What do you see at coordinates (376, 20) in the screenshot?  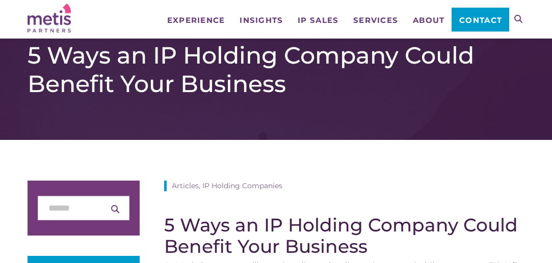 I see `span: Services` at bounding box center [376, 20].